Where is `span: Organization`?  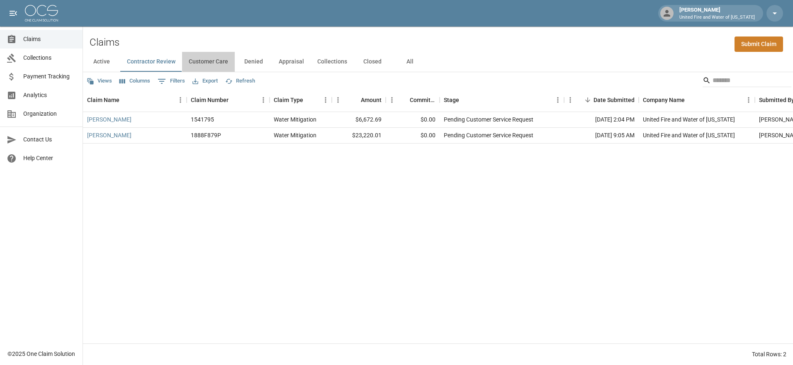 span: Organization is located at coordinates (49, 114).